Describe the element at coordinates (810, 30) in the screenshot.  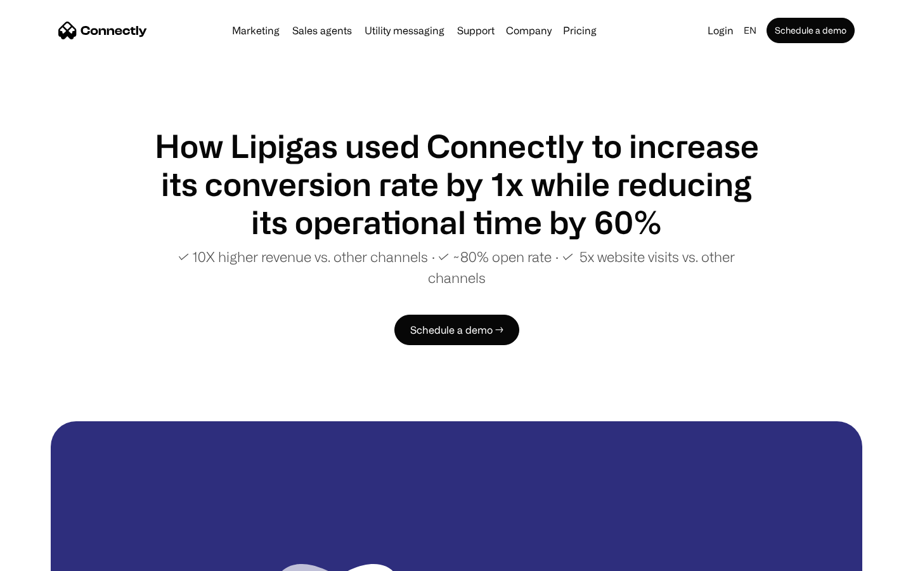
I see `a: Schedule a demo` at that location.